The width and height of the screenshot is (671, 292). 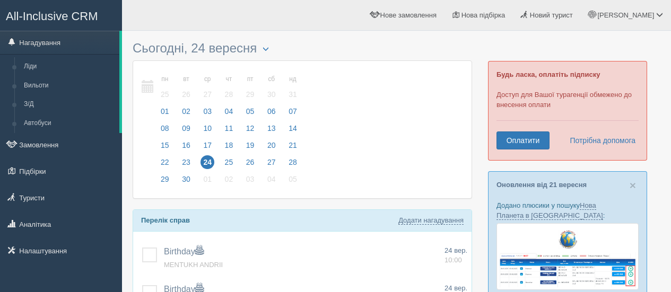 I want to click on a: Вильоти, so click(x=69, y=86).